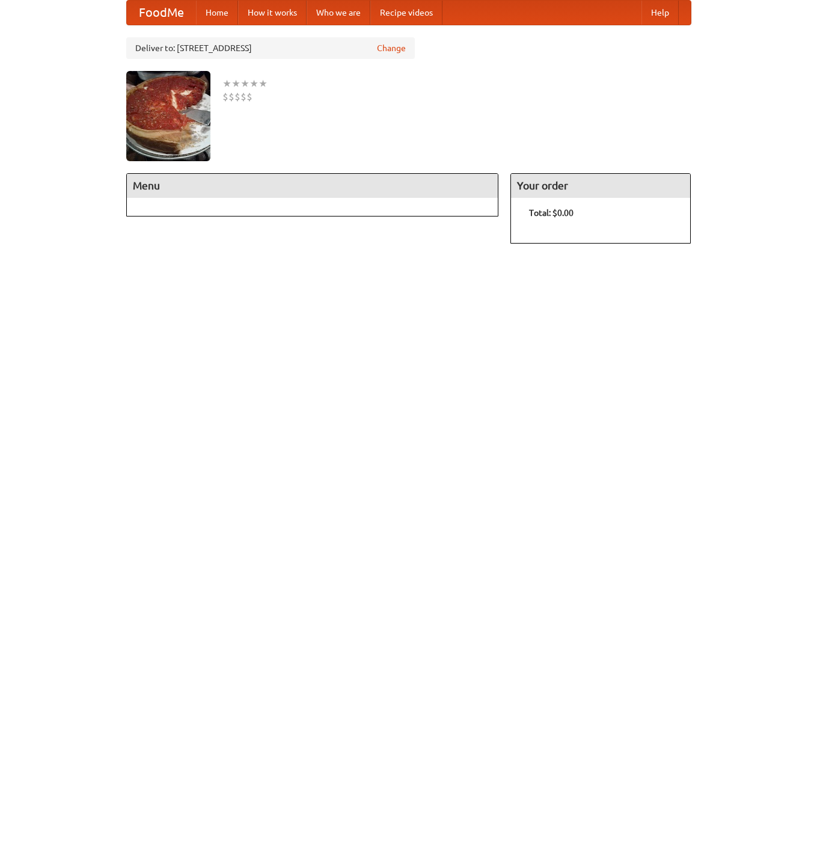 Image resolution: width=817 pixels, height=851 pixels. I want to click on a: Recipe videos, so click(406, 13).